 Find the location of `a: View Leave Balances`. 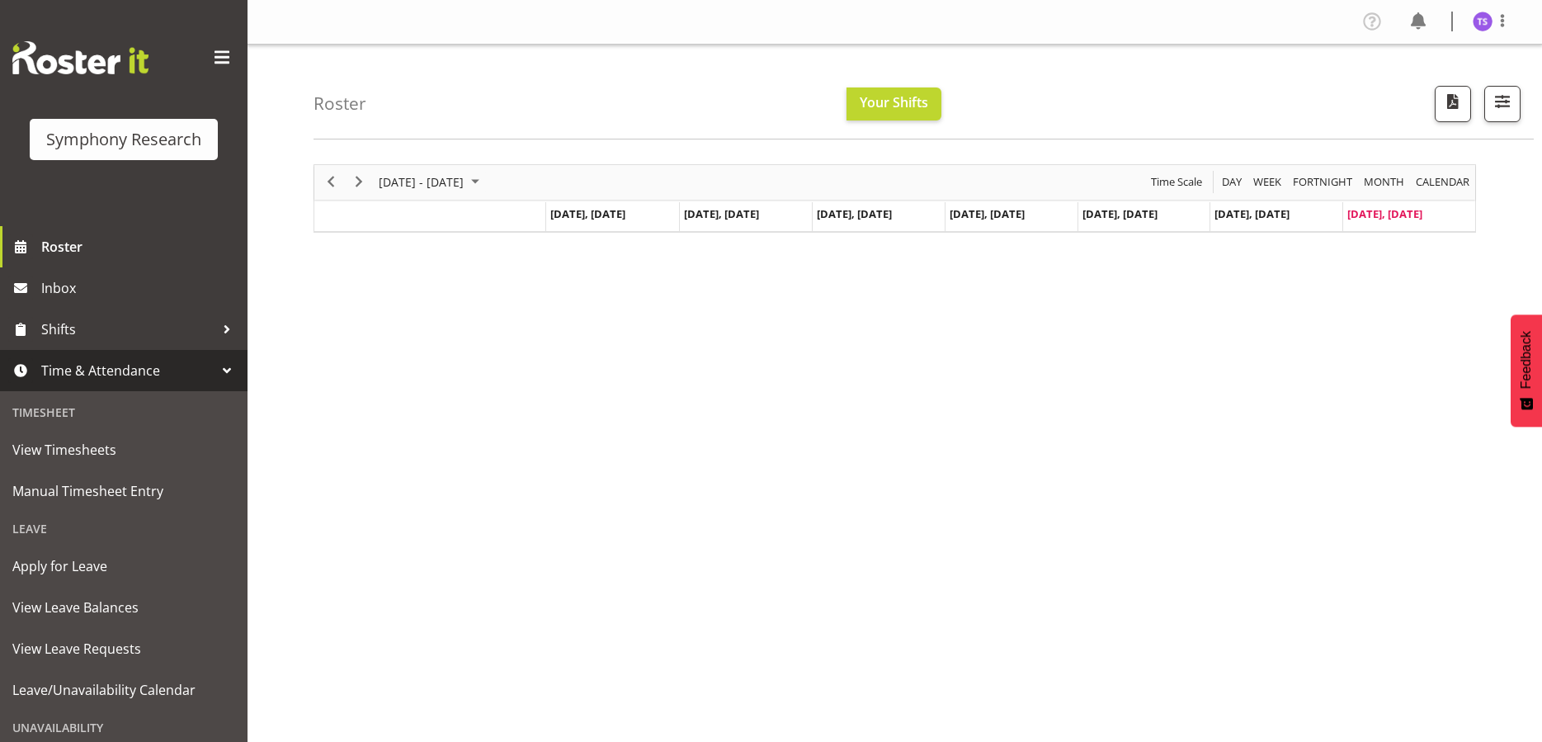

a: View Leave Balances is located at coordinates (124, 607).